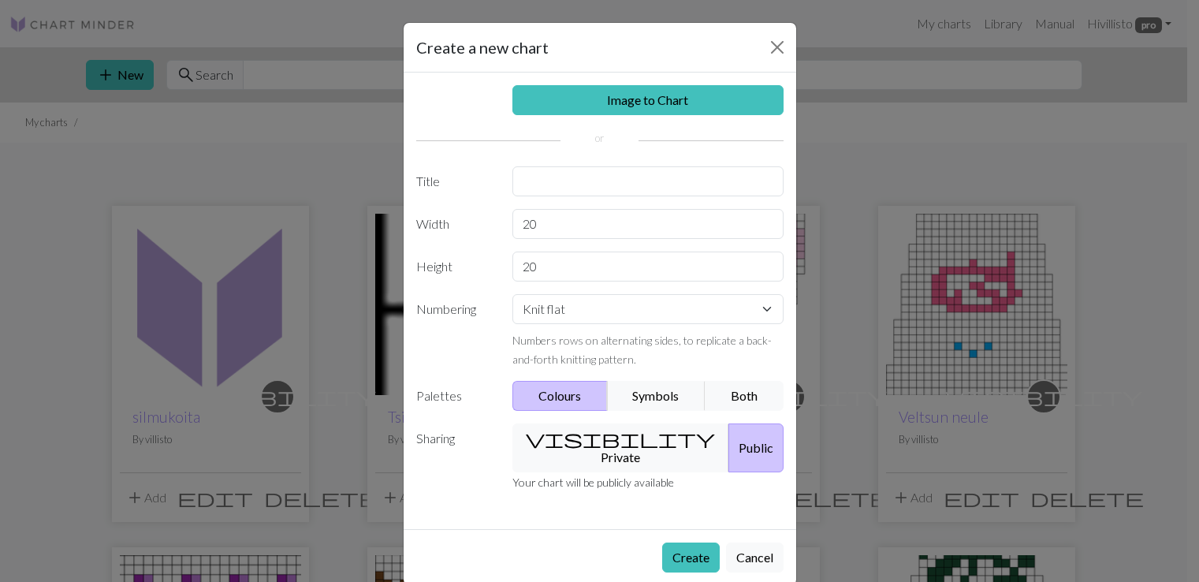 The image size is (1199, 582). I want to click on label: Sharing, so click(455, 448).